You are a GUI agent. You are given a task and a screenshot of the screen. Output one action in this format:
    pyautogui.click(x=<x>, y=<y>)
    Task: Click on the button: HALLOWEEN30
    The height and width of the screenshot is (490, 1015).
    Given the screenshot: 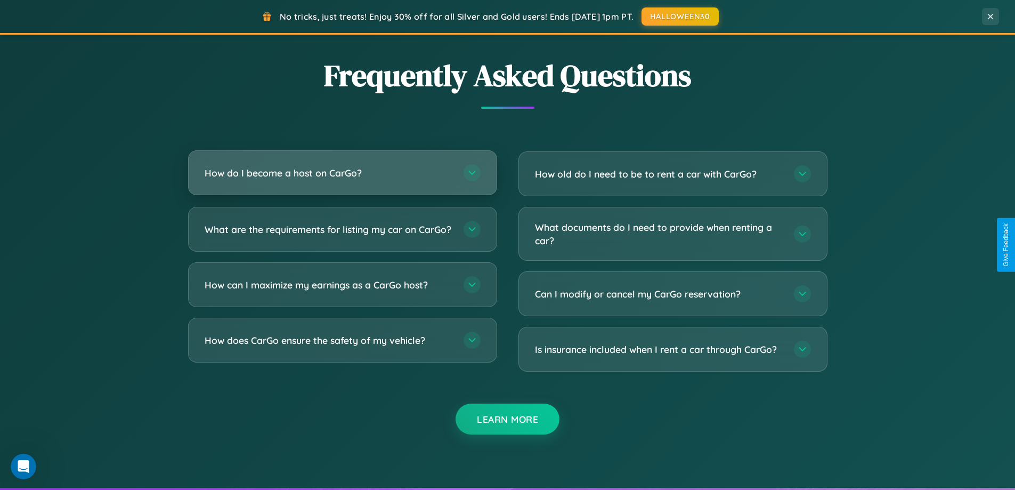 What is the action you would take?
    pyautogui.click(x=680, y=17)
    